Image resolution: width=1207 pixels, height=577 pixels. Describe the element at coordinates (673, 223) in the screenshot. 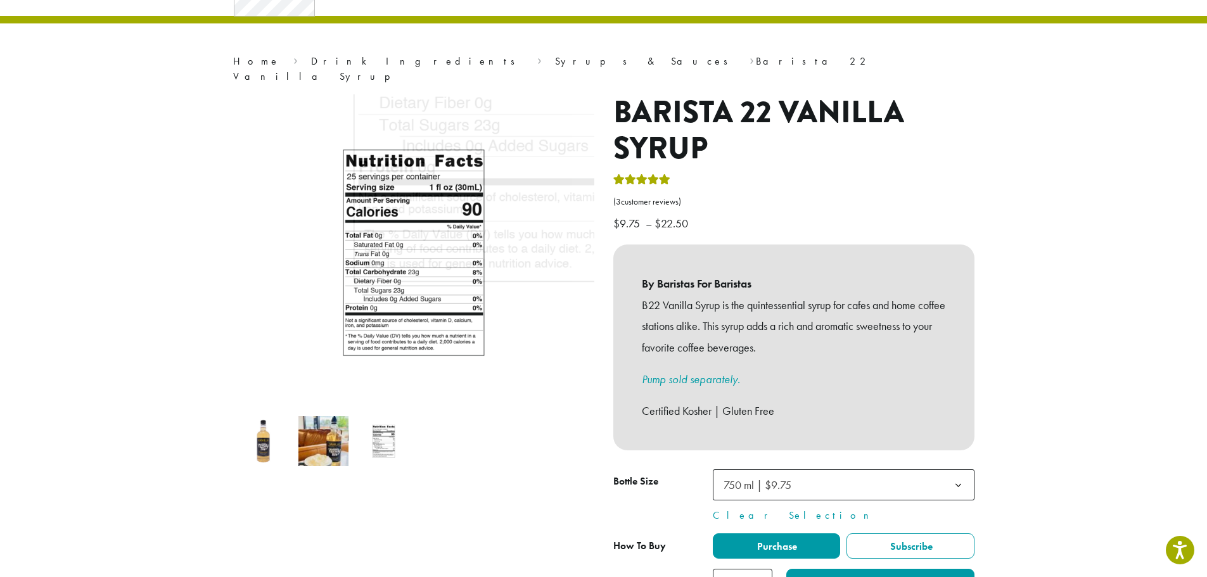

I see `bdi: 22.50` at that location.